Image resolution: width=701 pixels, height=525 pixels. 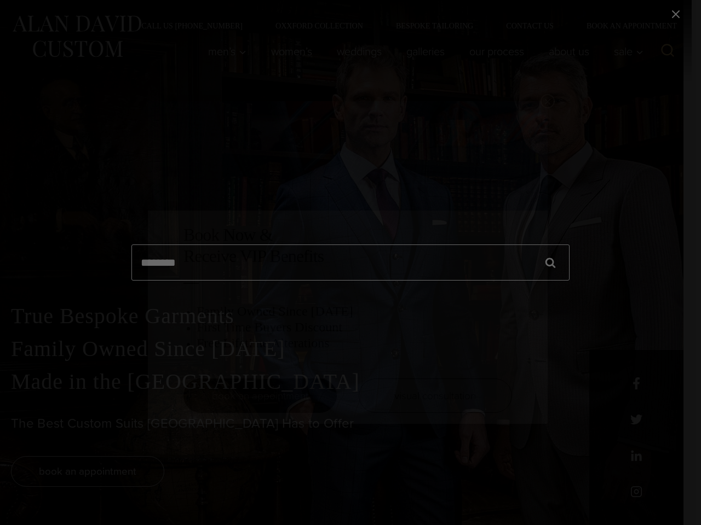 What do you see at coordinates (435, 396) in the screenshot?
I see `a: visual consultation` at bounding box center [435, 396].